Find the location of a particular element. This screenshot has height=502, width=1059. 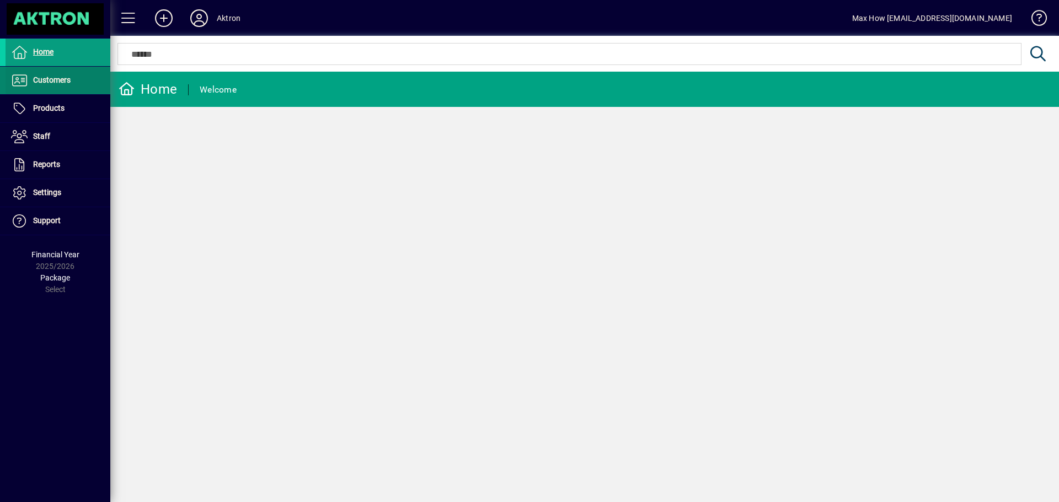

button: Add is located at coordinates (164, 18).